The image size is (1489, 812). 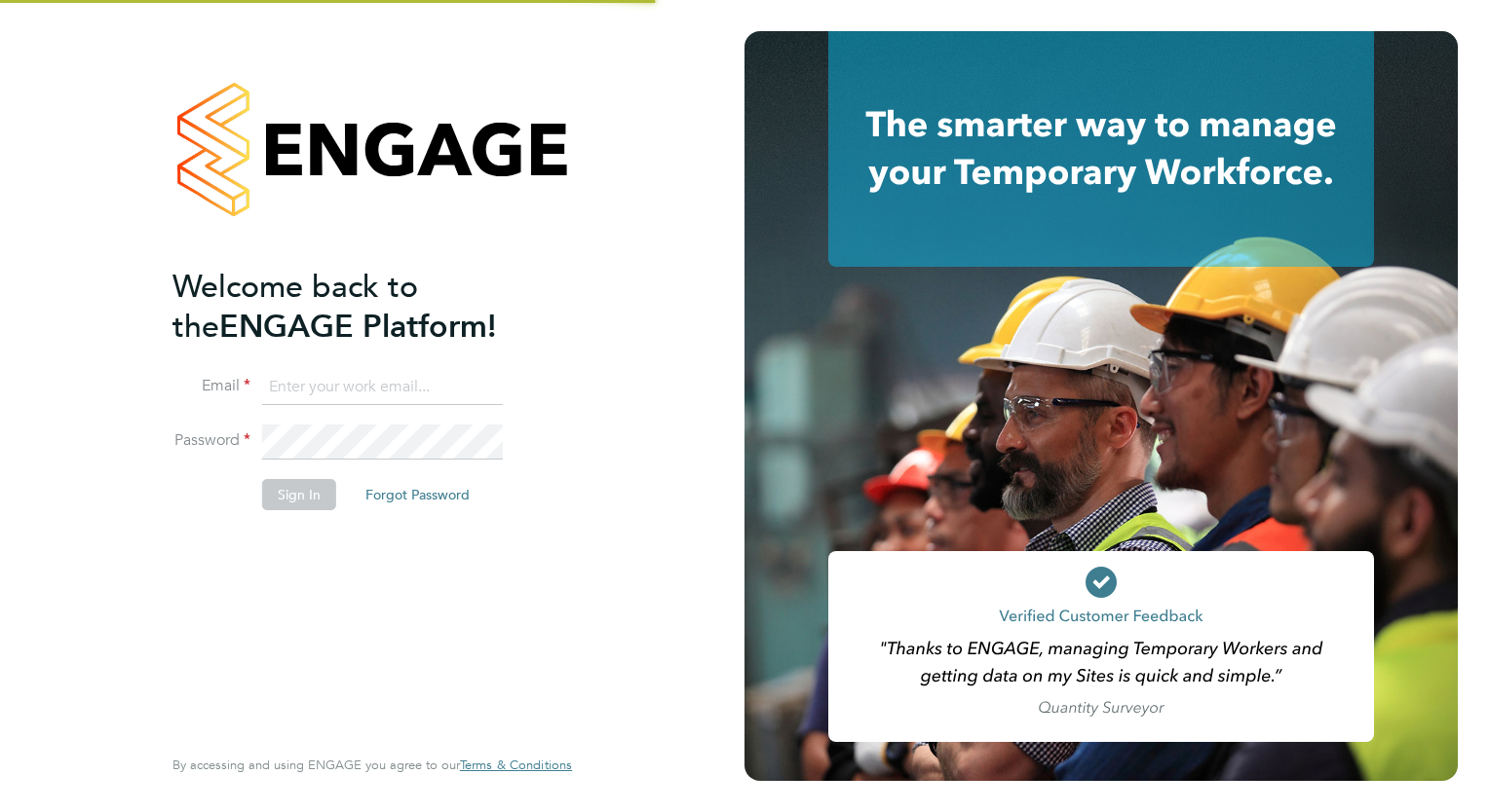 What do you see at coordinates (295, 307) in the screenshot?
I see `span: Welcome back to the` at bounding box center [295, 307].